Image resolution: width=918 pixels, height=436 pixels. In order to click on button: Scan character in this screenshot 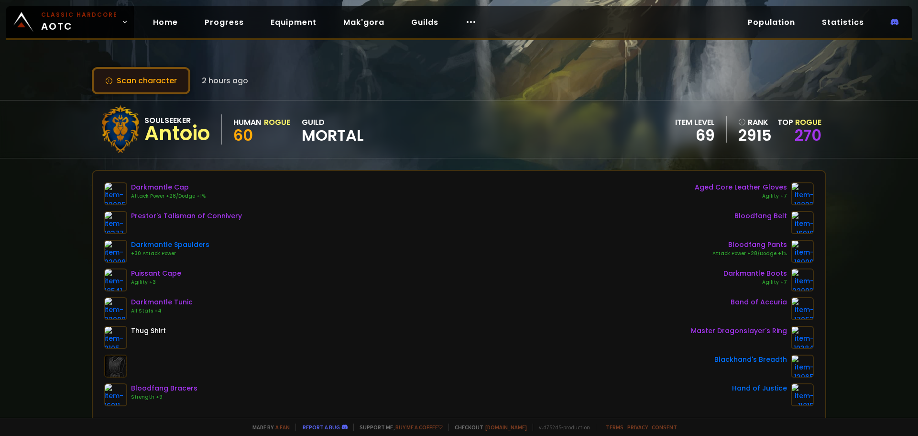, I will do `click(141, 80)`.